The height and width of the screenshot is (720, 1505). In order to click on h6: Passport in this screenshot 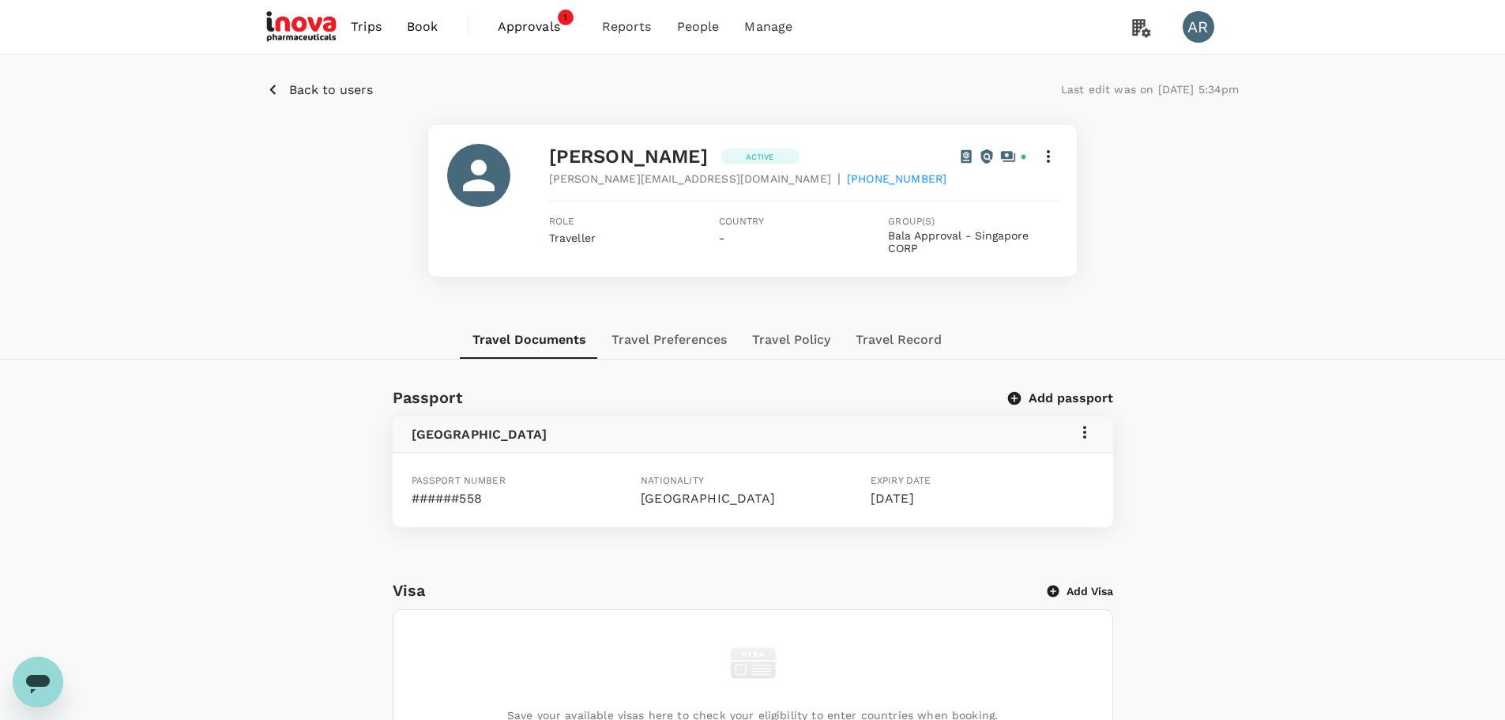, I will do `click(427, 397)`.